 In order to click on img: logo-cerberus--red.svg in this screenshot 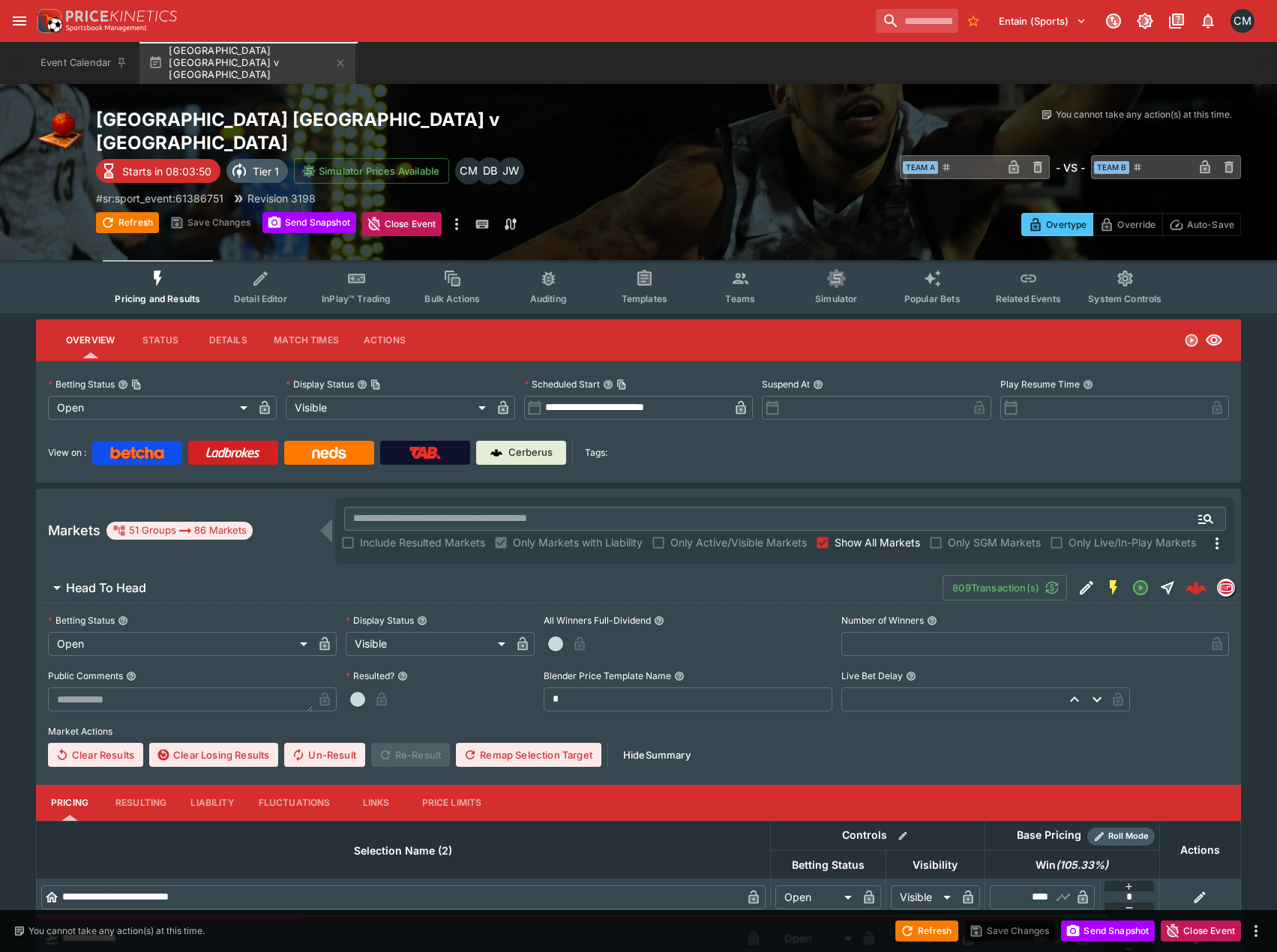, I will do `click(1196, 588)`.